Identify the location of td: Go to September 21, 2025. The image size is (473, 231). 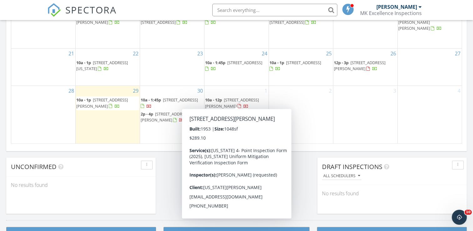
(43, 67).